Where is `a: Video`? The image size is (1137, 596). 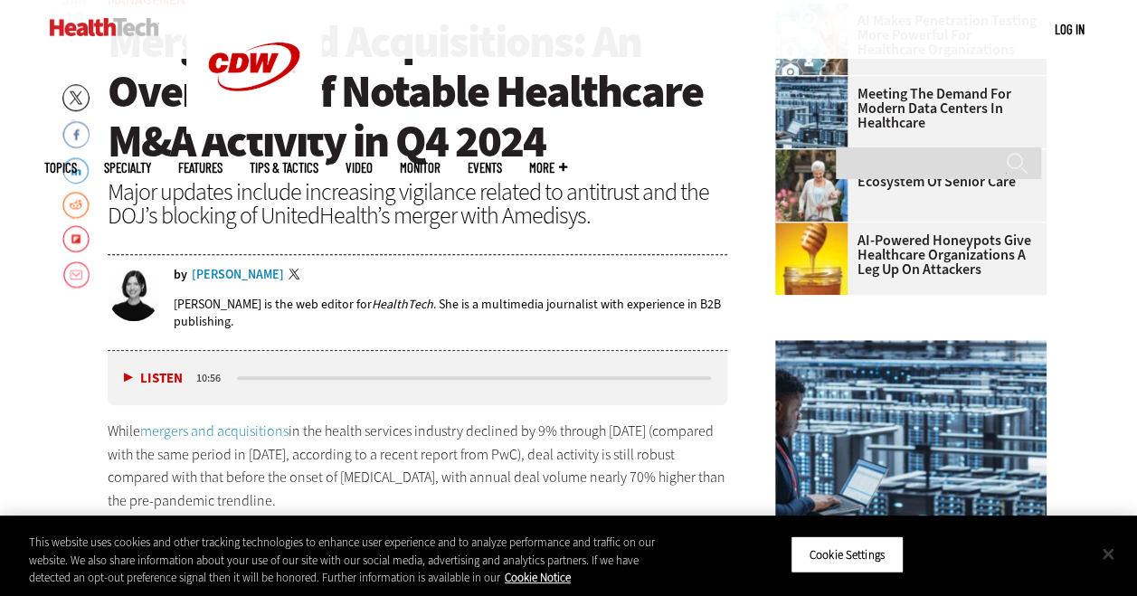 a: Video is located at coordinates (359, 167).